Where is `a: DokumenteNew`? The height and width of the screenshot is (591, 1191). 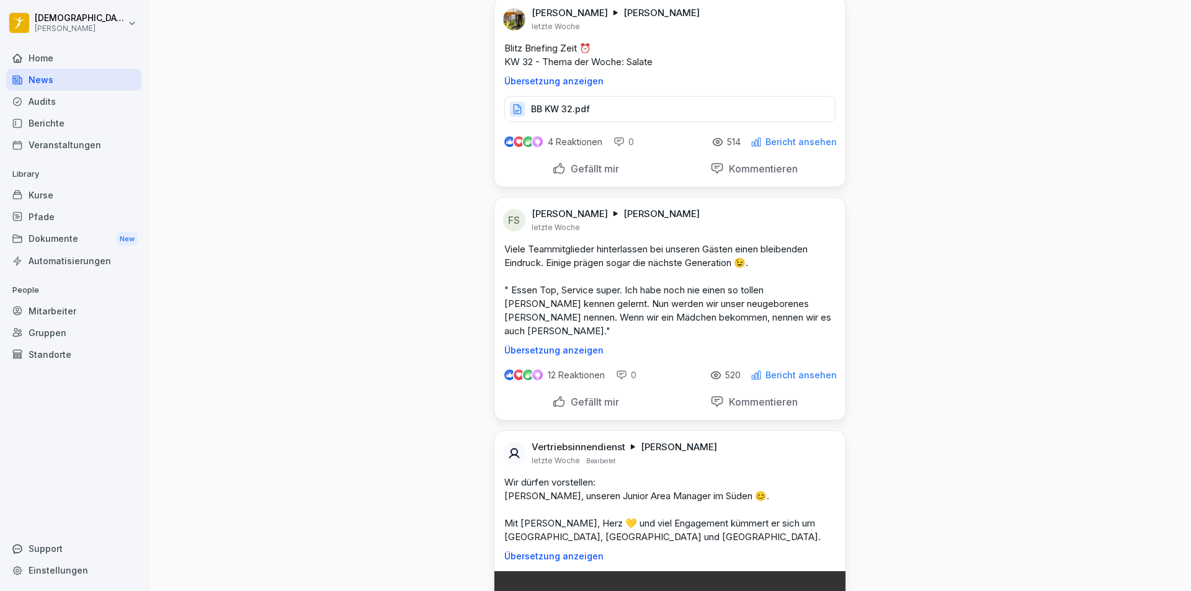 a: DokumenteNew is located at coordinates (74, 239).